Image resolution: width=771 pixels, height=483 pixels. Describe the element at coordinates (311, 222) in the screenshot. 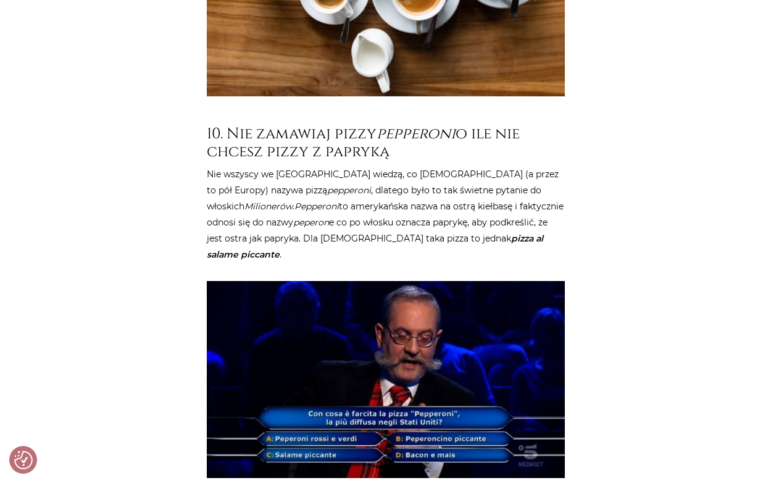

I see `em: peperon` at that location.